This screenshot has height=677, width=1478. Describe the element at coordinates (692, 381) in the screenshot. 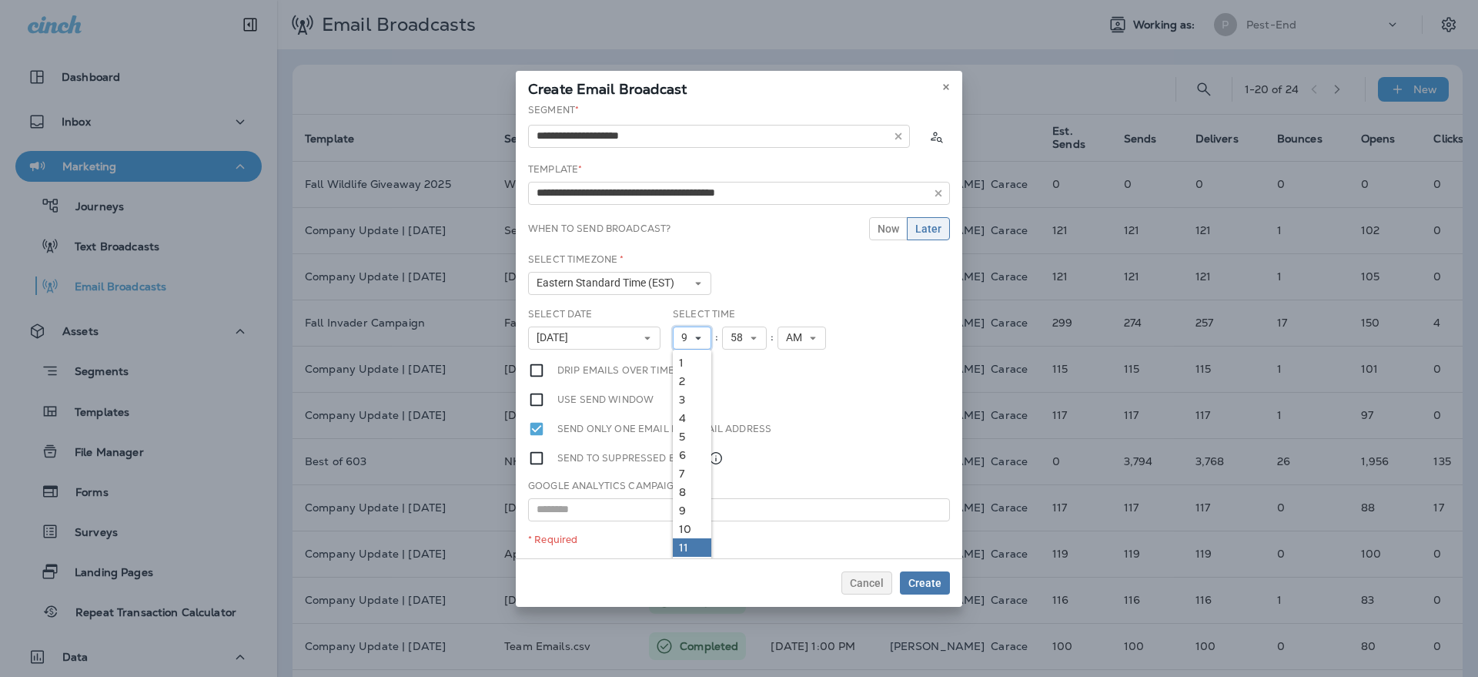

I see `a: 2` at that location.